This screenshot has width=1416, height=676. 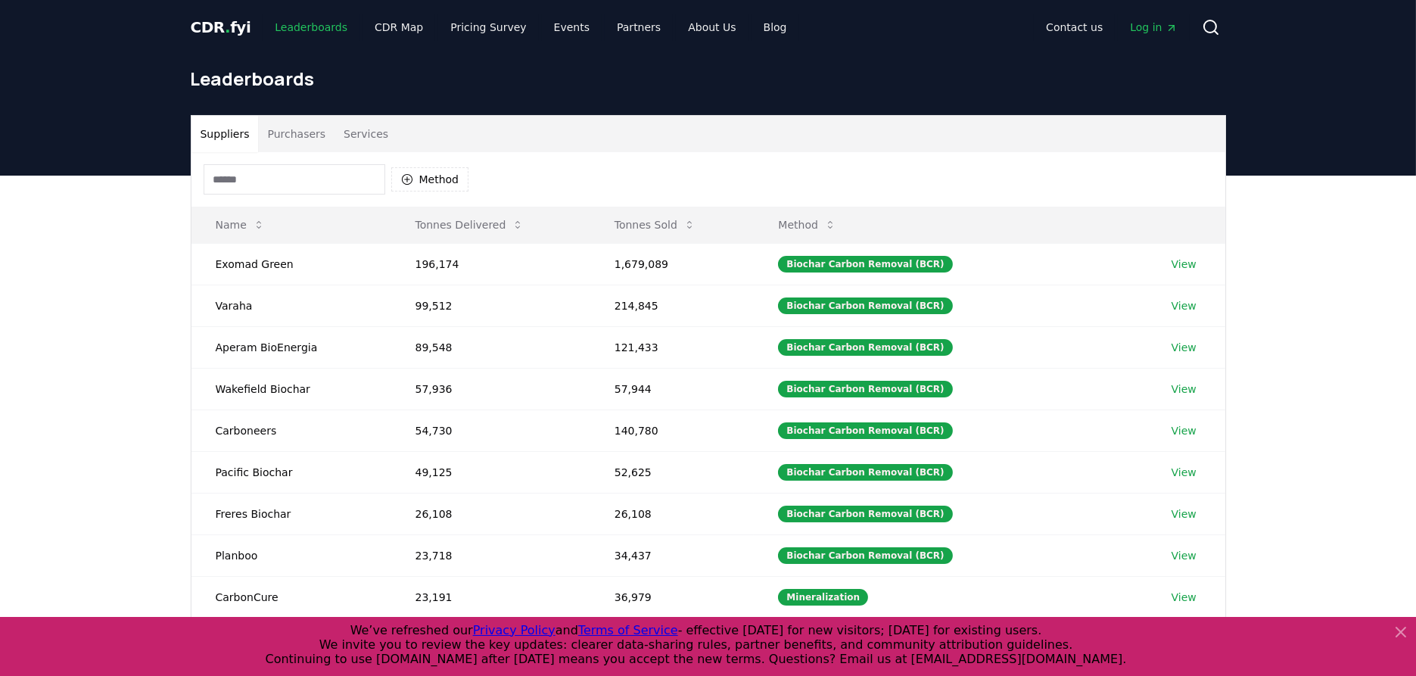 I want to click on a: Events, so click(x=571, y=27).